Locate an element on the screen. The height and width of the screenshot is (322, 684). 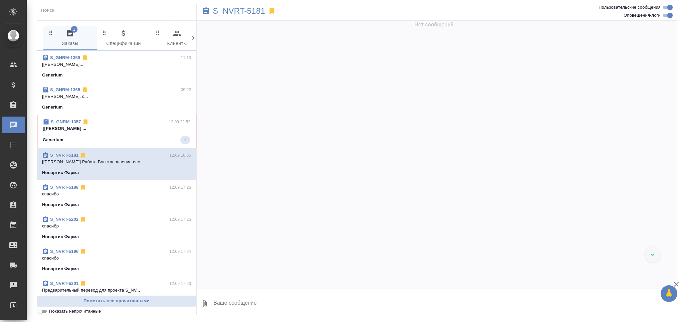
div: S_NVRT-520212.09 17:25спасибрНовартис Фарма is located at coordinates (117, 228).